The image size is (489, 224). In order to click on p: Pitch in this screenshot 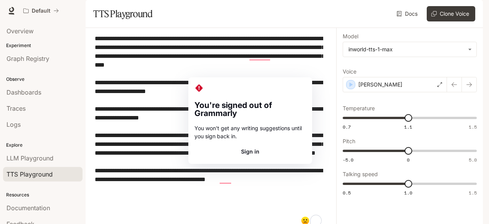, I will do `click(349, 141)`.